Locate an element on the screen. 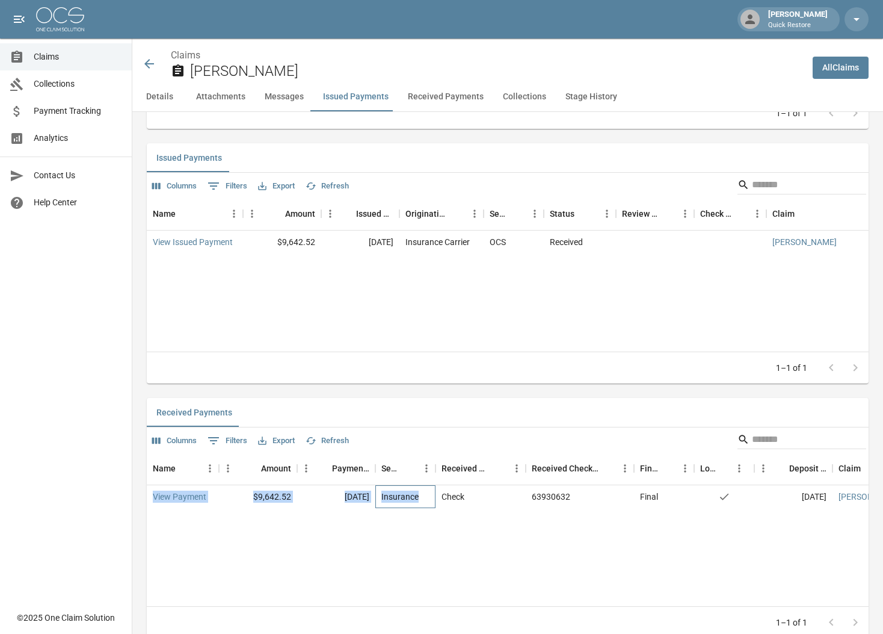  button: Stage History is located at coordinates (592, 97).